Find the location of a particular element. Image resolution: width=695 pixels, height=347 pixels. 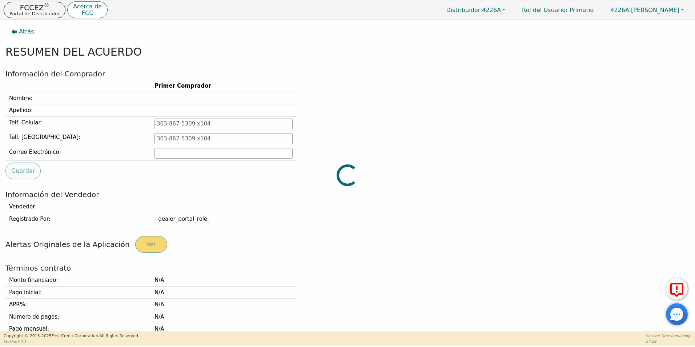

button: Reportar Error a FCC is located at coordinates (677, 289).